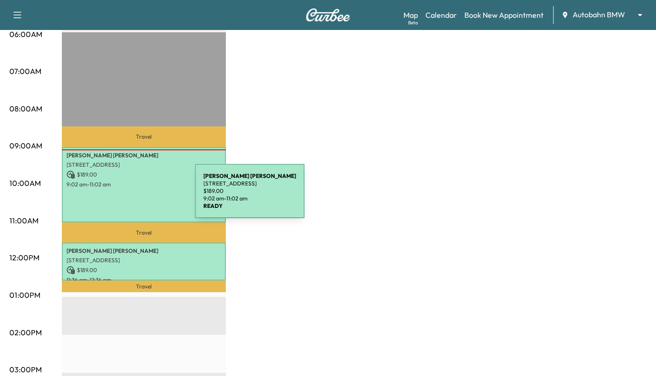  I want to click on img: Curbee Logo, so click(328, 15).